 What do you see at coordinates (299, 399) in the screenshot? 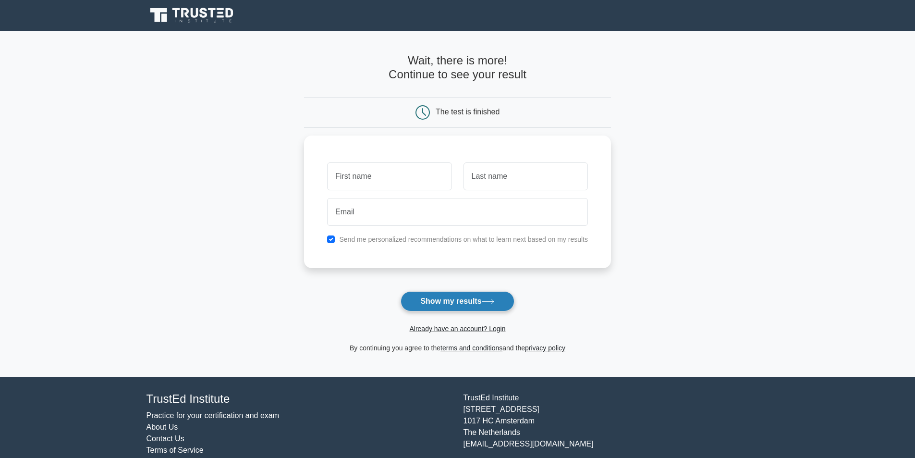
I see `h4: TrustEd Institute` at bounding box center [299, 399].